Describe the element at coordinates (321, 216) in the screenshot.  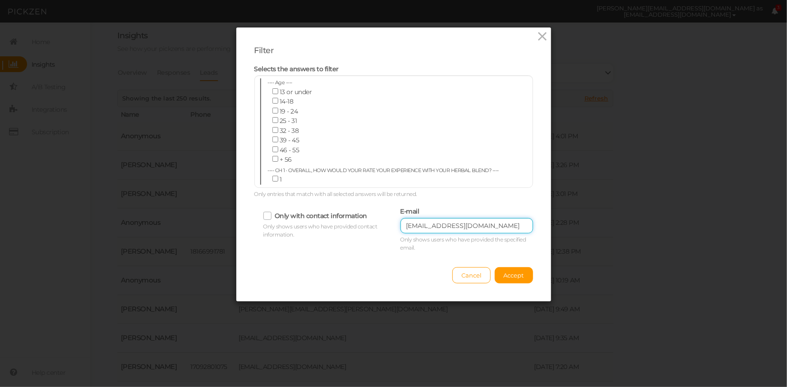
I see `label: Only with contact information` at that location.